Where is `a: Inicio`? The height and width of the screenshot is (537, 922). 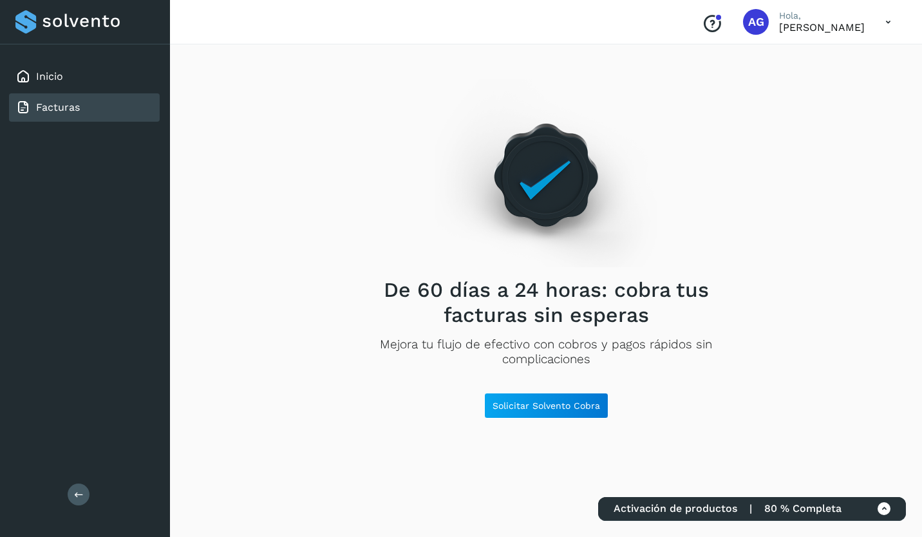
a: Inicio is located at coordinates (50, 76).